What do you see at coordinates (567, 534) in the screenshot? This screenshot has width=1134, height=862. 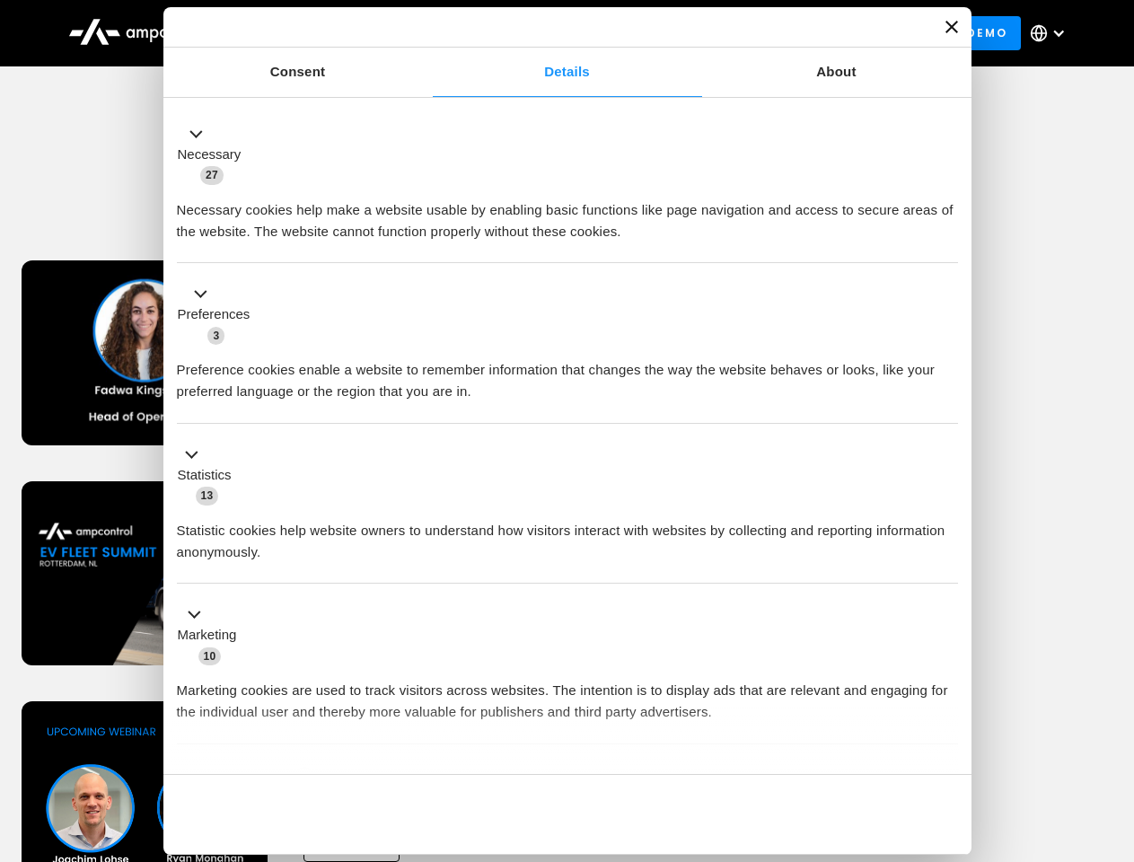 I see `div: Statistic cookies help website owners to understand how visitors interact with websites by collec...` at bounding box center [567, 534].